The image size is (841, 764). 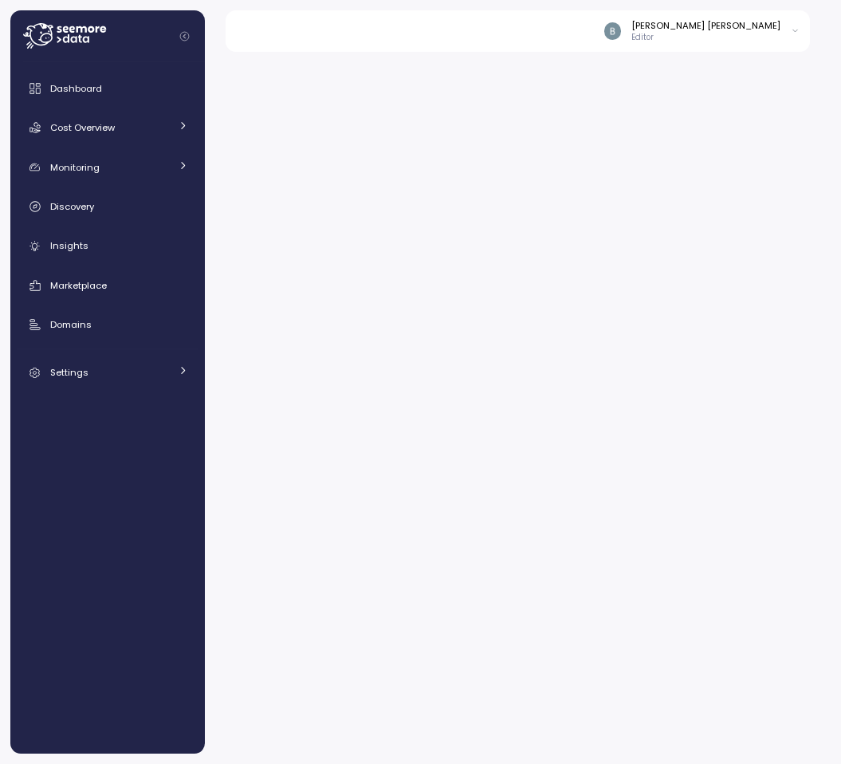 I want to click on img: ACg8ocJyWE6xOp1B6yfOOo1RrzZBXz9fCX43NtCsscuvf8X-nP99eg=s96-c, so click(x=612, y=30).